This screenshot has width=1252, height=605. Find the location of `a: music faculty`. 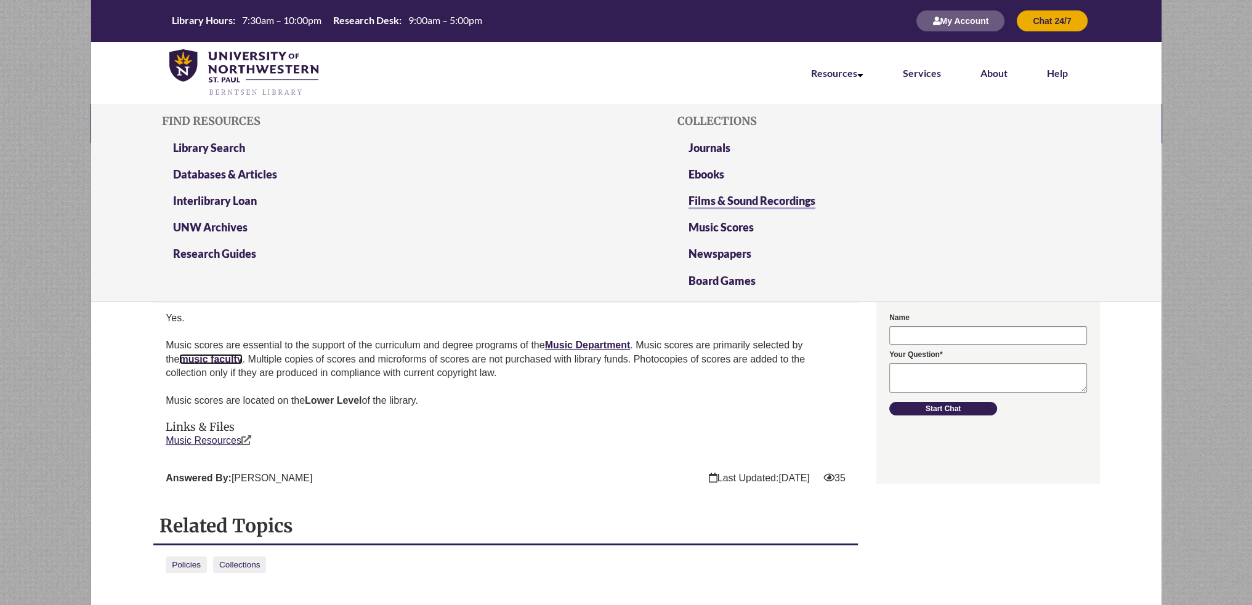

a: music faculty is located at coordinates (211, 359).